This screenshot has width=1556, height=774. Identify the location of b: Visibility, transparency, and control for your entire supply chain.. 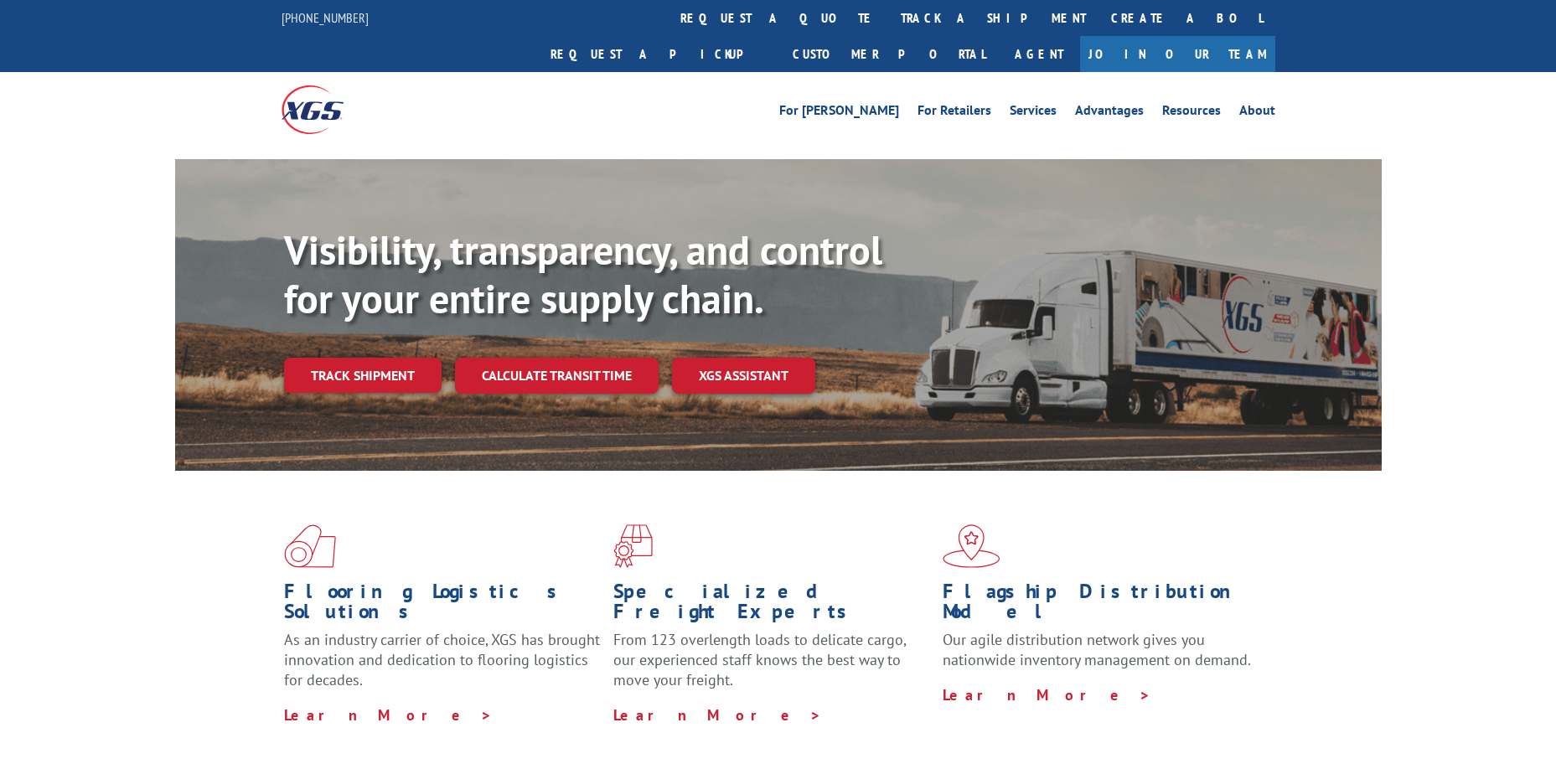
(583, 274).